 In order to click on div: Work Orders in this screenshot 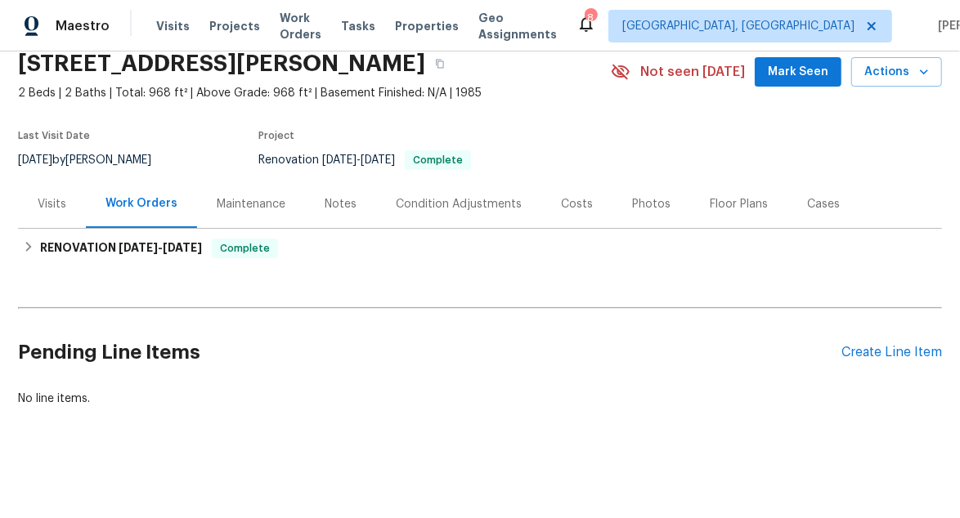, I will do `click(141, 204)`.